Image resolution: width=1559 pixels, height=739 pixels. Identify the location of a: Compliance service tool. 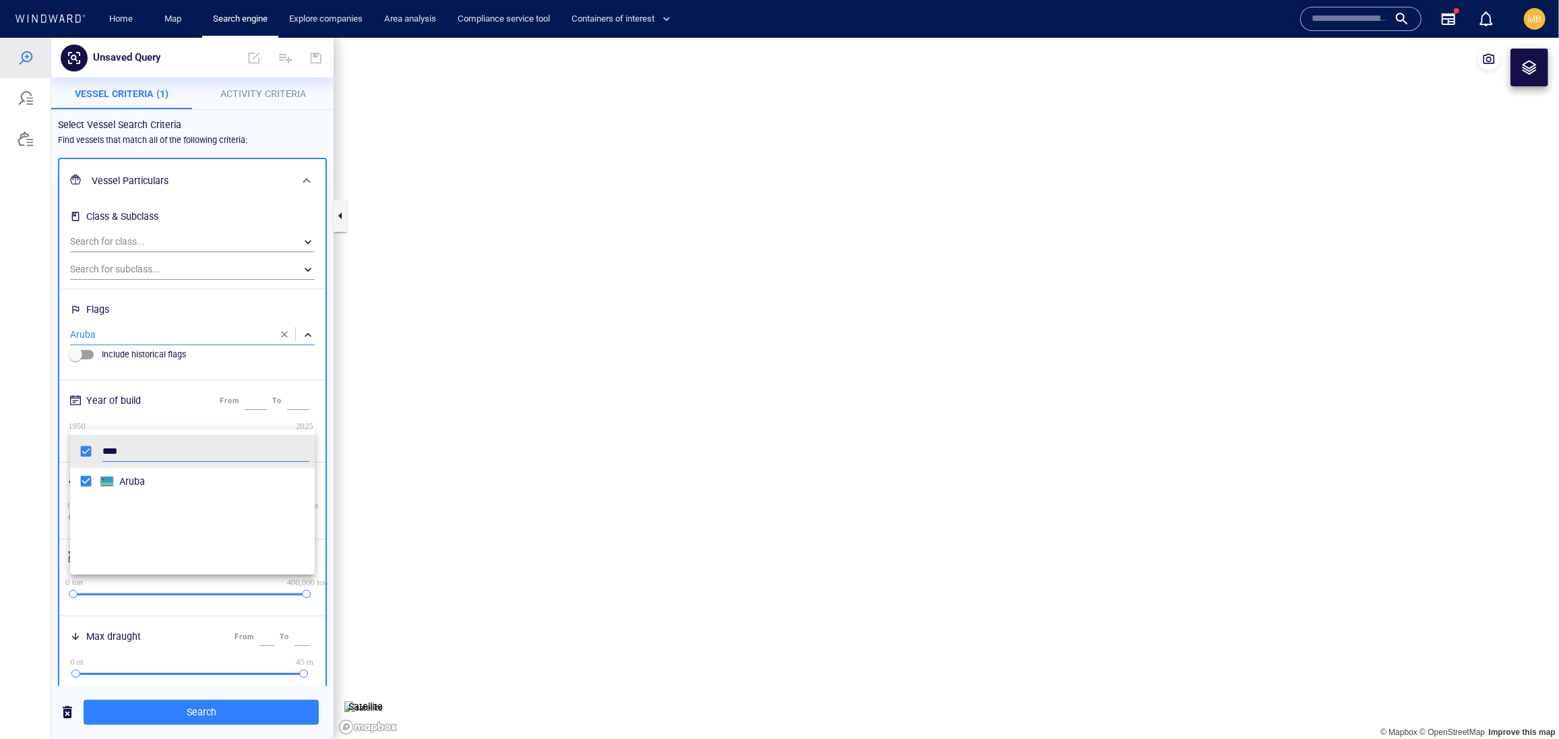
(503, 19).